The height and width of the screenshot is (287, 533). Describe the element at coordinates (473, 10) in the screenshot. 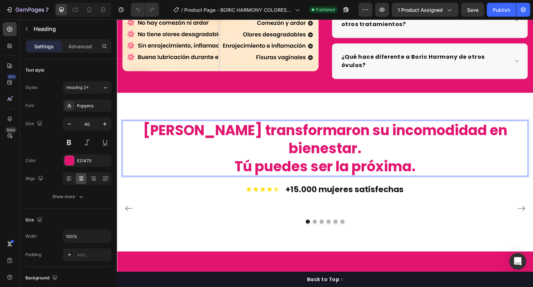

I see `button: Save` at that location.